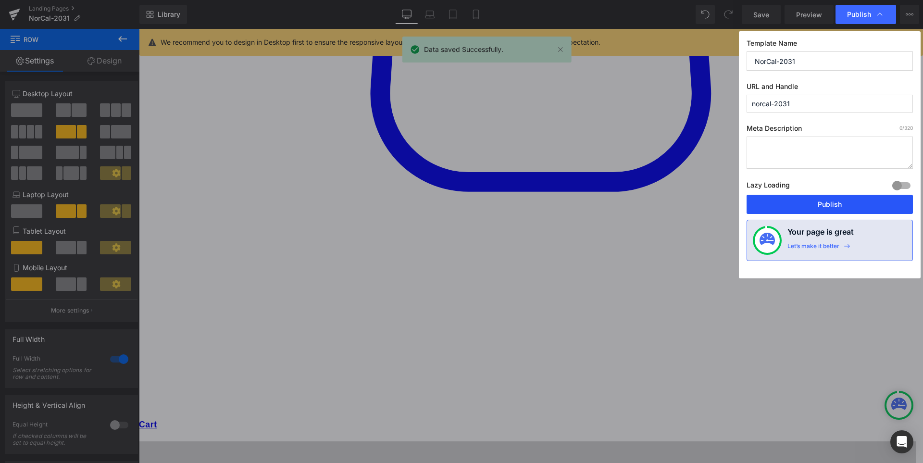 Image resolution: width=923 pixels, height=463 pixels. I want to click on div: Let’s make it better, so click(814, 249).